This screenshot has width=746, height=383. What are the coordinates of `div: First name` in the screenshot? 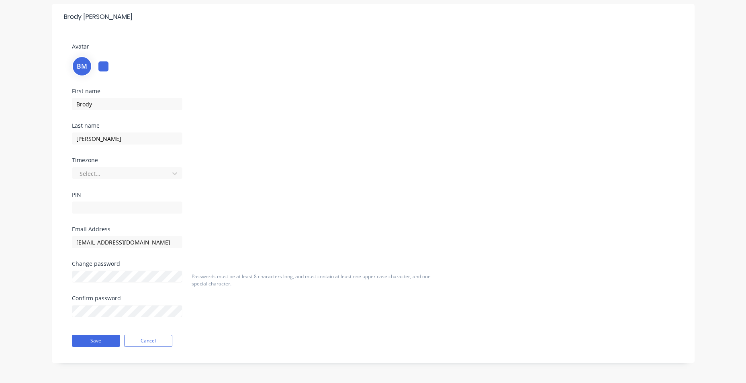 It's located at (168, 91).